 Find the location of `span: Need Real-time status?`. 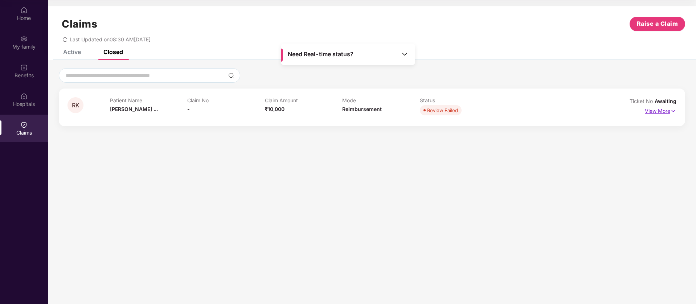

span: Need Real-time status? is located at coordinates (320, 54).